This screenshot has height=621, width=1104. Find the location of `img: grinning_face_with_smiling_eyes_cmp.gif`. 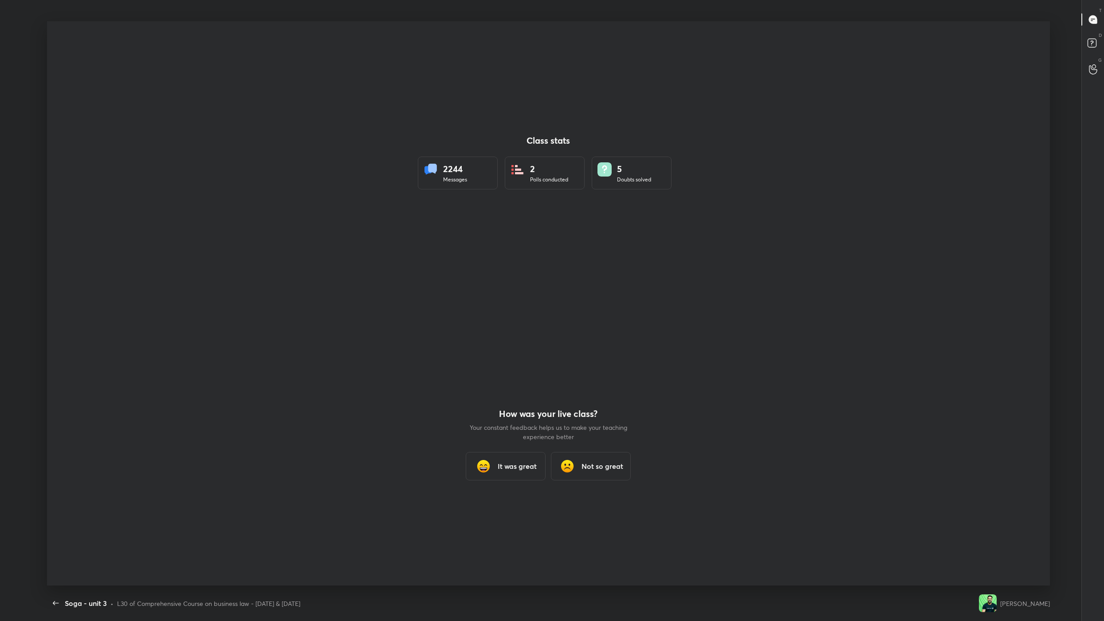

img: grinning_face_with_smiling_eyes_cmp.gif is located at coordinates (483, 466).